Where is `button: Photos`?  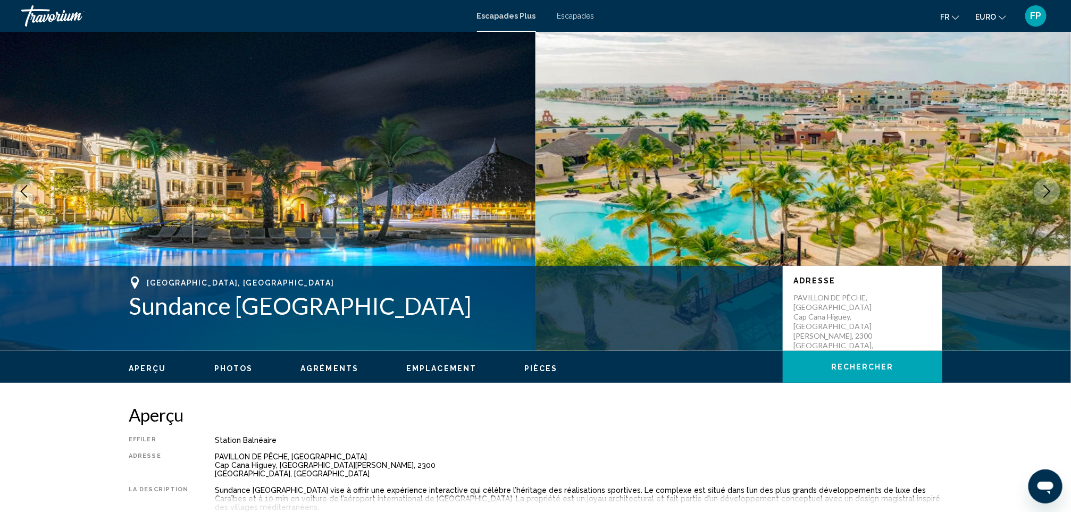 button: Photos is located at coordinates (234, 369).